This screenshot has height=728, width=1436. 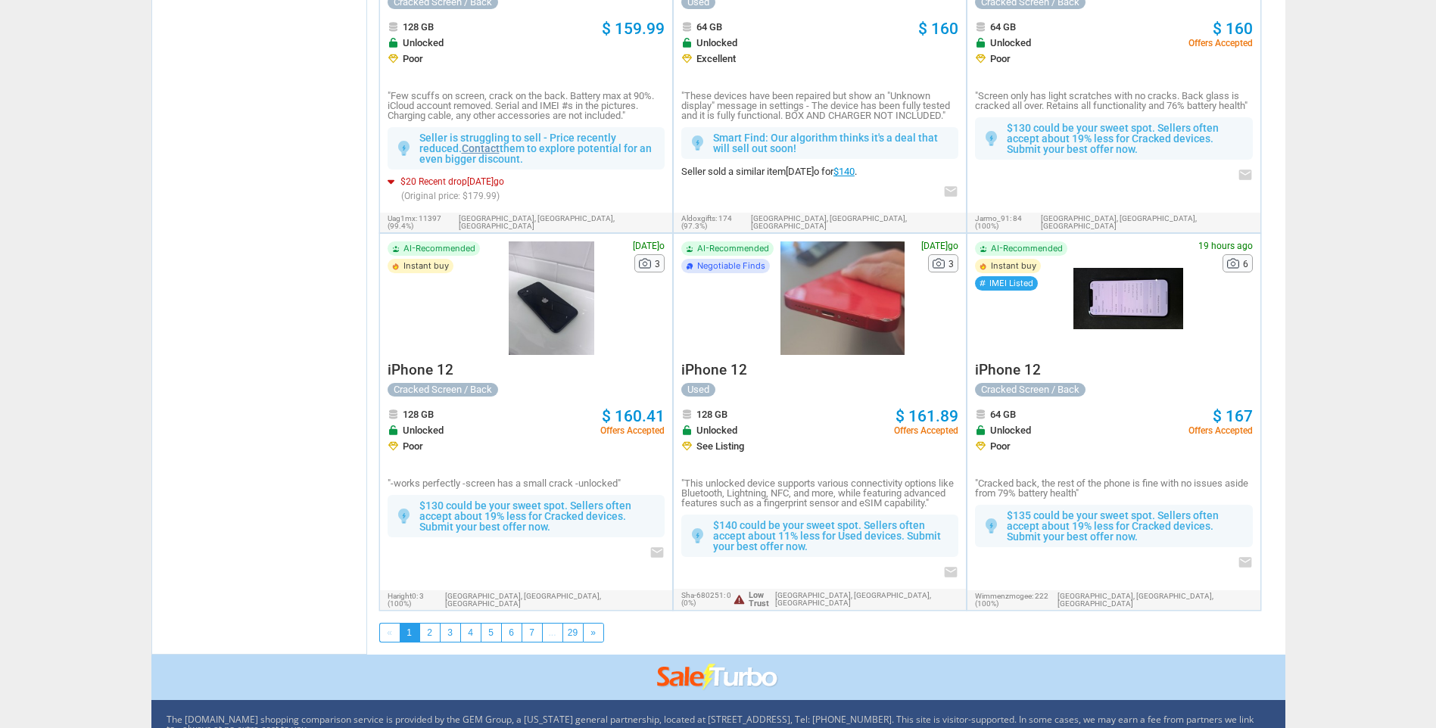 What do you see at coordinates (414, 222) in the screenshot?
I see `span: 11397 (99.4%)` at bounding box center [414, 222].